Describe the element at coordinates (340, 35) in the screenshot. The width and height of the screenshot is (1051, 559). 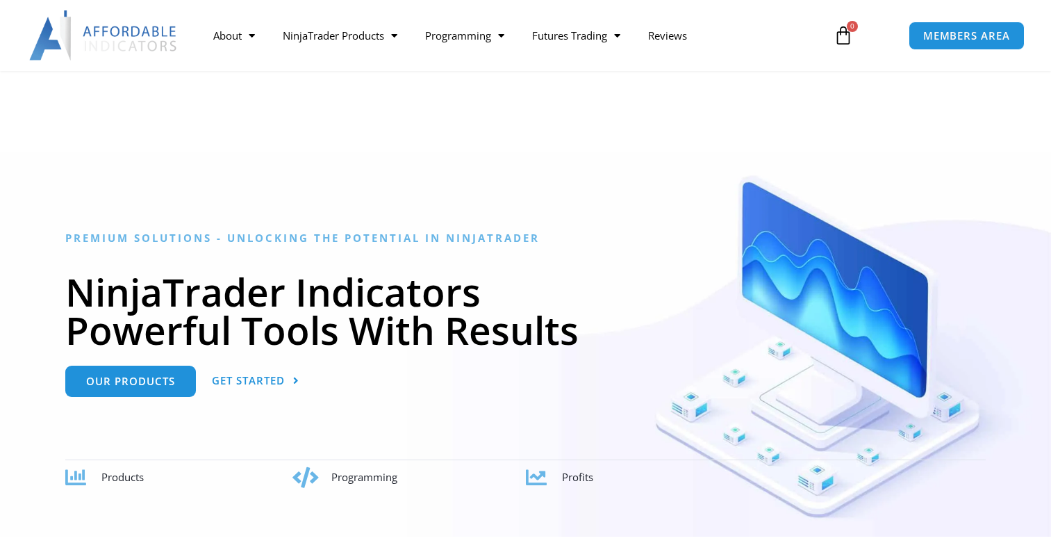
I see `a: NinjaTrader Products` at that location.